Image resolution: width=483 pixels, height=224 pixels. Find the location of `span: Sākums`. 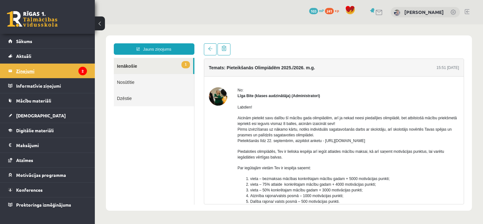

span: Sākums is located at coordinates (24, 41).